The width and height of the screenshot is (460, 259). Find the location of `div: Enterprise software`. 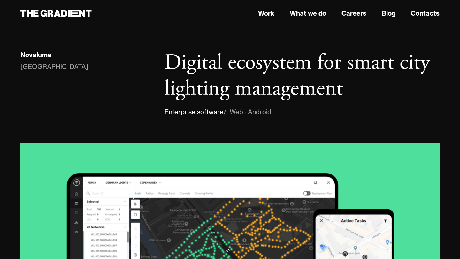

div: Enterprise software is located at coordinates (194, 112).